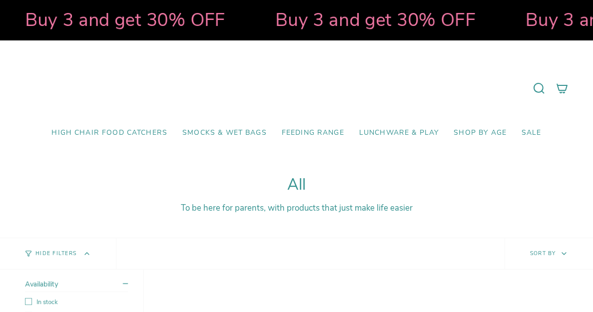 This screenshot has width=593, height=312. Describe the element at coordinates (548, 254) in the screenshot. I see `button: Sort by` at that location.